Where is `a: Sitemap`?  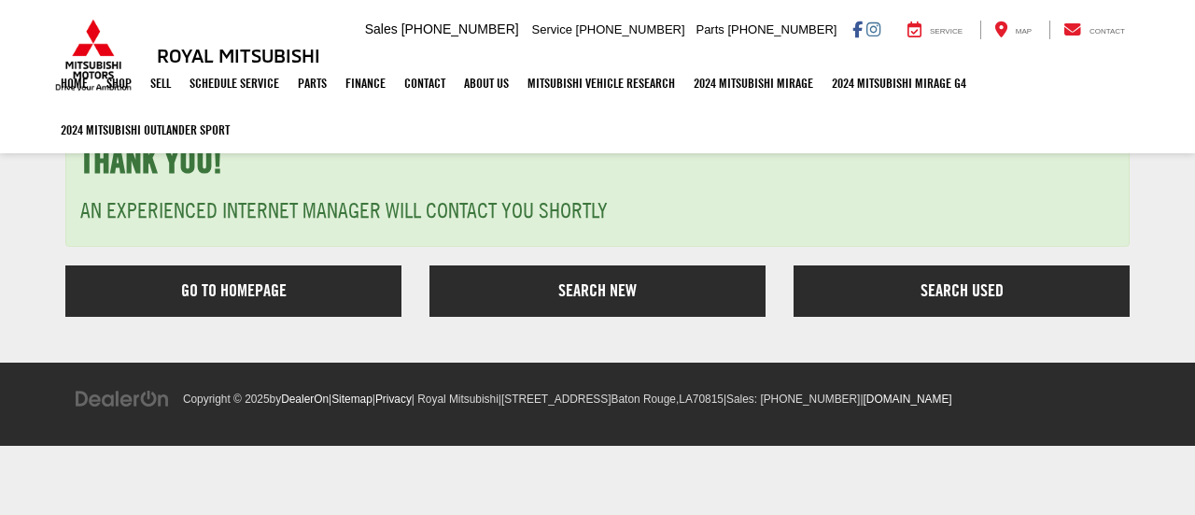
a: Sitemap is located at coordinates (352, 399).